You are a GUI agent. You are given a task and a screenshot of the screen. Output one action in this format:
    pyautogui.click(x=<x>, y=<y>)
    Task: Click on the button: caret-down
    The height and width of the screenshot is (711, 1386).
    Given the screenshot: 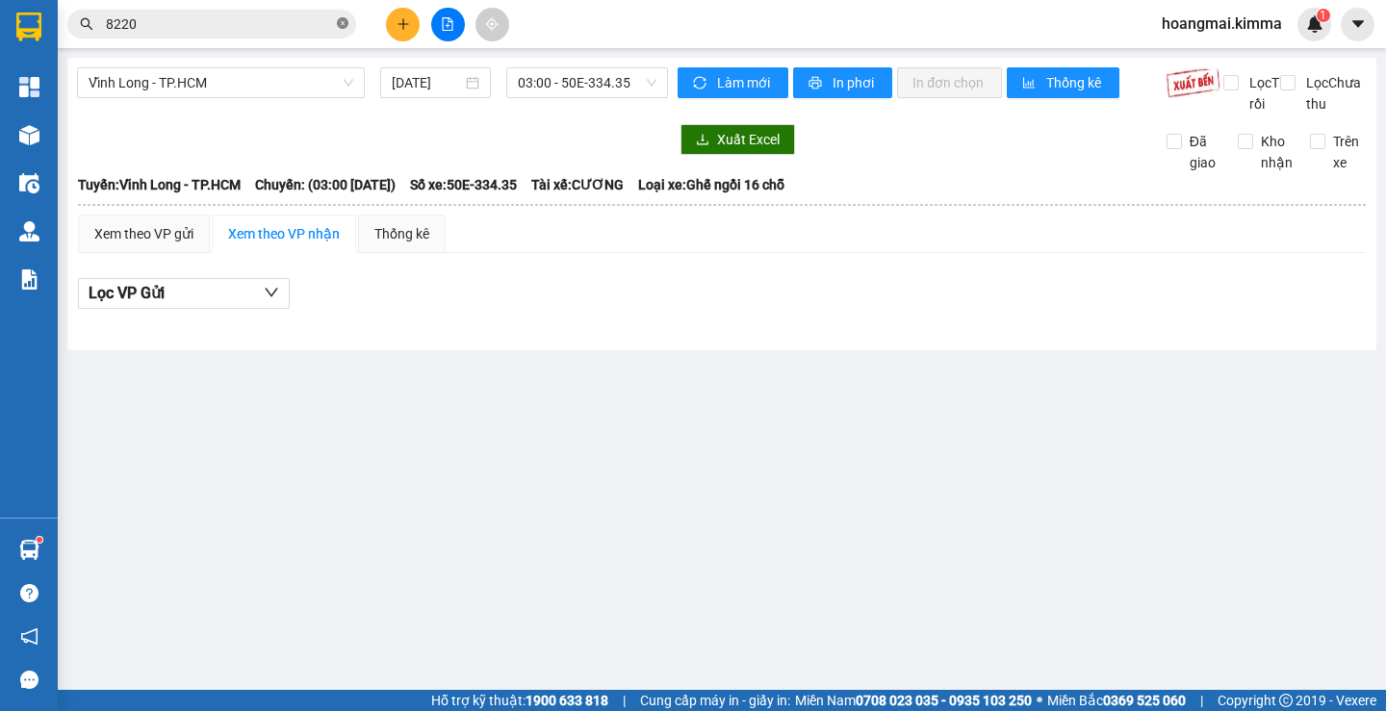 What is the action you would take?
    pyautogui.click(x=1357, y=24)
    